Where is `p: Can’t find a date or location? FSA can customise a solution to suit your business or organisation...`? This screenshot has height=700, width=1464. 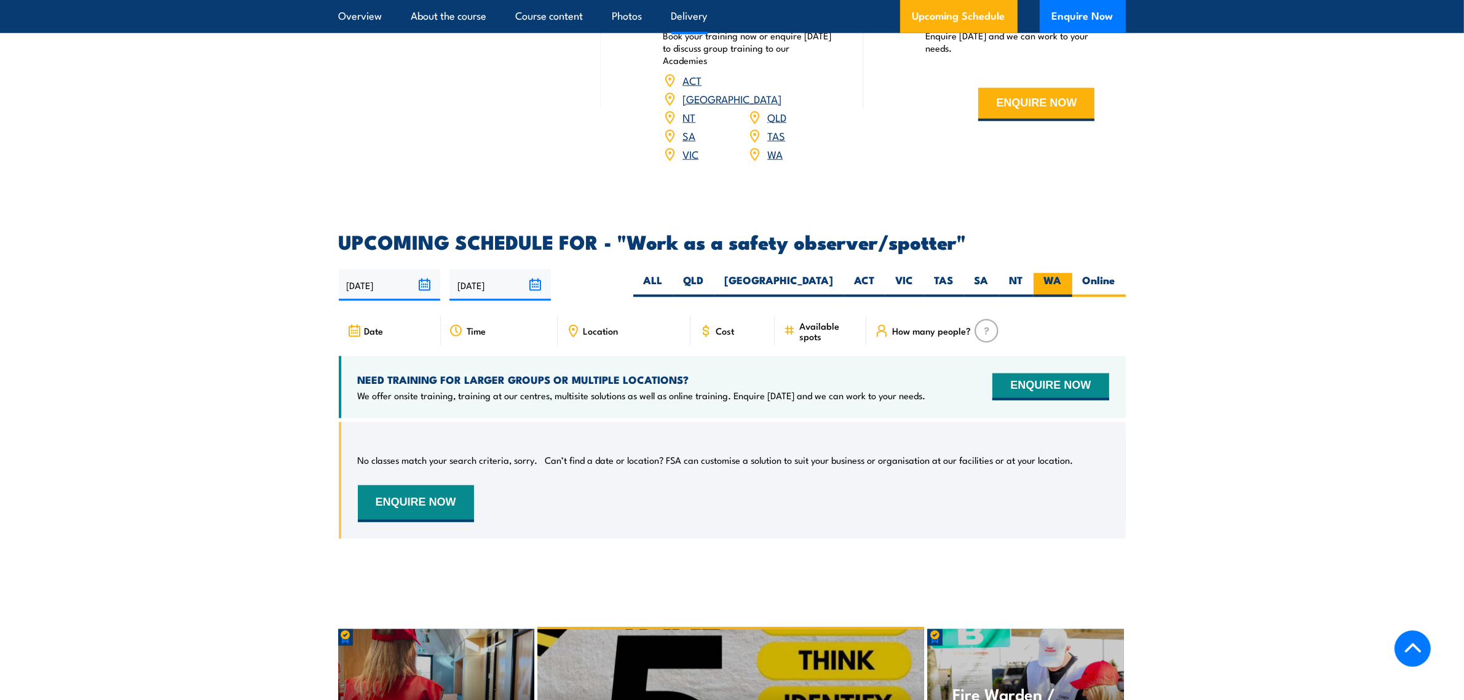 p: Can’t find a date or location? FSA can customise a solution to suit your business or organisation... is located at coordinates (809, 460).